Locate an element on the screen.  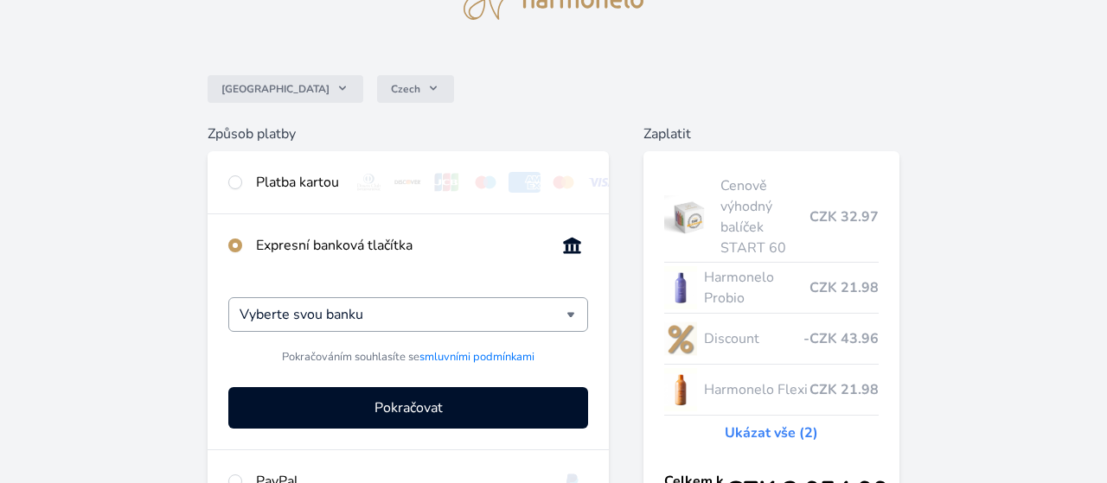
h6: Způsob platby is located at coordinates (408, 134).